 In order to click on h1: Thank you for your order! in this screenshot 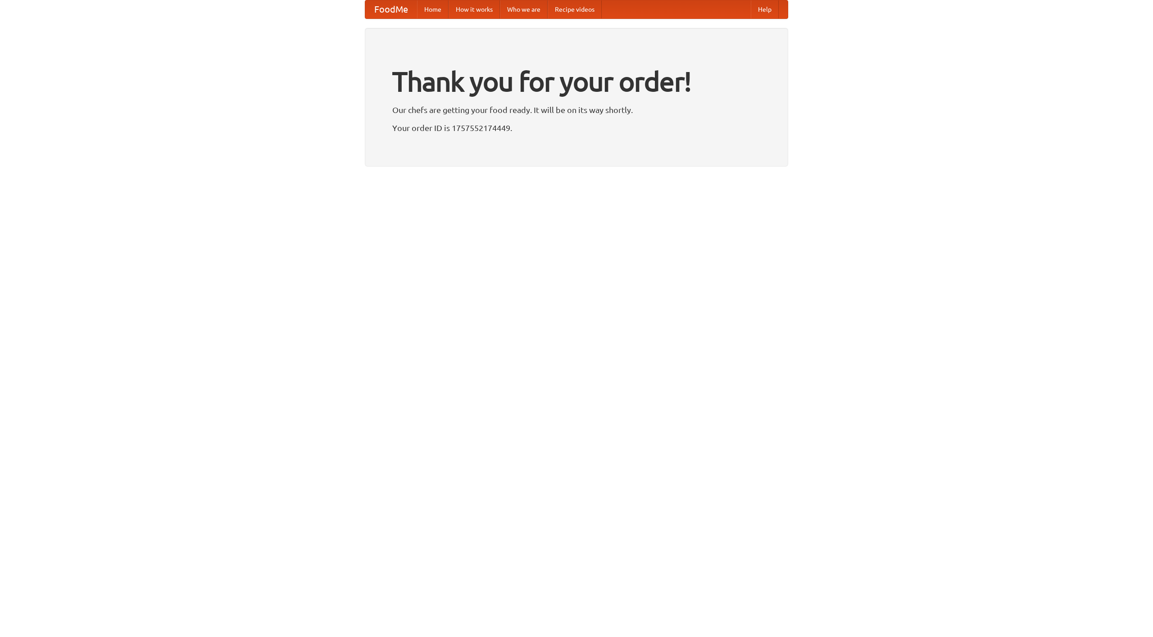, I will do `click(576, 82)`.